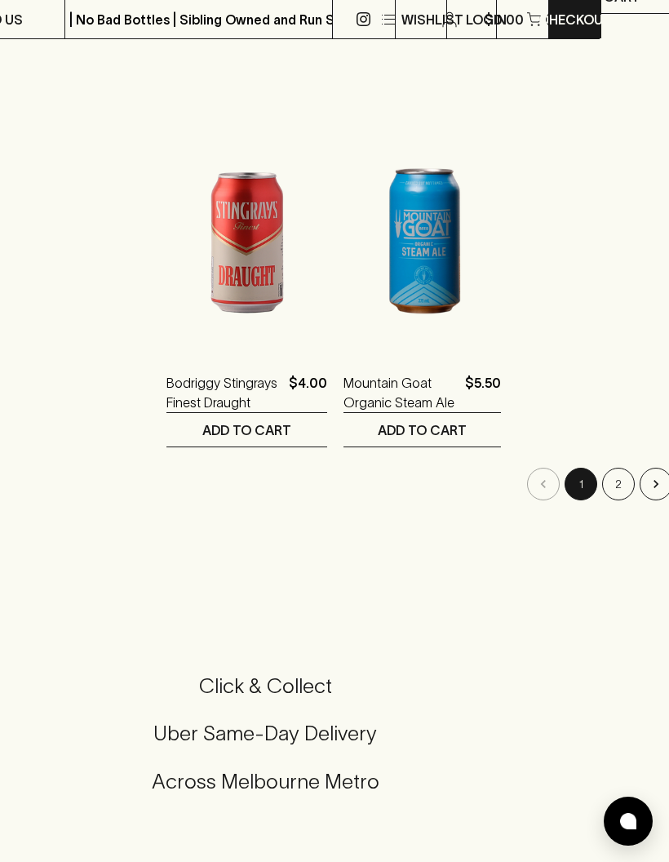 This screenshot has height=862, width=669. Describe the element at coordinates (619, 484) in the screenshot. I see `button: Go to page 2` at that location.